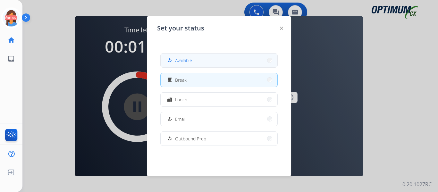  What do you see at coordinates (417, 184) in the screenshot?
I see `p: 0.20.1027RC` at bounding box center [417, 184].